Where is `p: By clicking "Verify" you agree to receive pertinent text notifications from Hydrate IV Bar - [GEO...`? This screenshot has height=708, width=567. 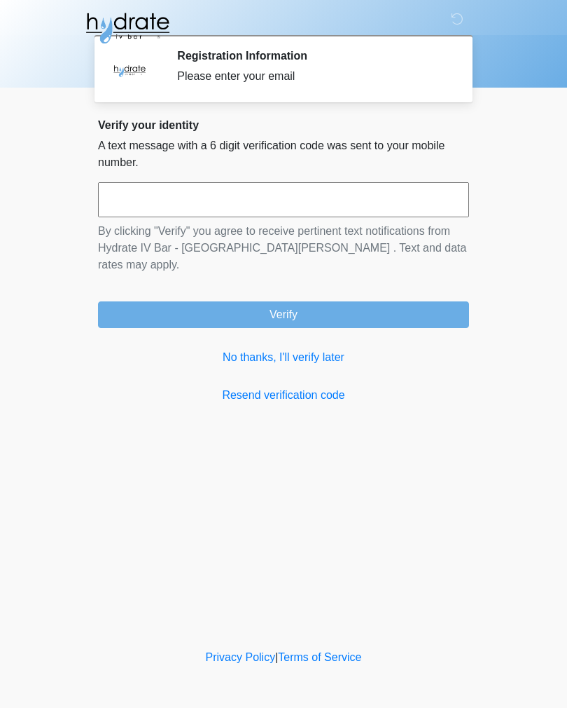
p: By clicking "Verify" you agree to receive pertinent text notifications from Hydrate IV Bar - [GEO... is located at coordinates (284, 248).